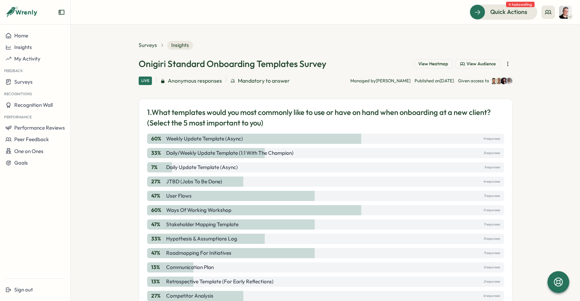  Describe the element at coordinates (32, 139) in the screenshot. I see `span: Peer Feedback` at that location.